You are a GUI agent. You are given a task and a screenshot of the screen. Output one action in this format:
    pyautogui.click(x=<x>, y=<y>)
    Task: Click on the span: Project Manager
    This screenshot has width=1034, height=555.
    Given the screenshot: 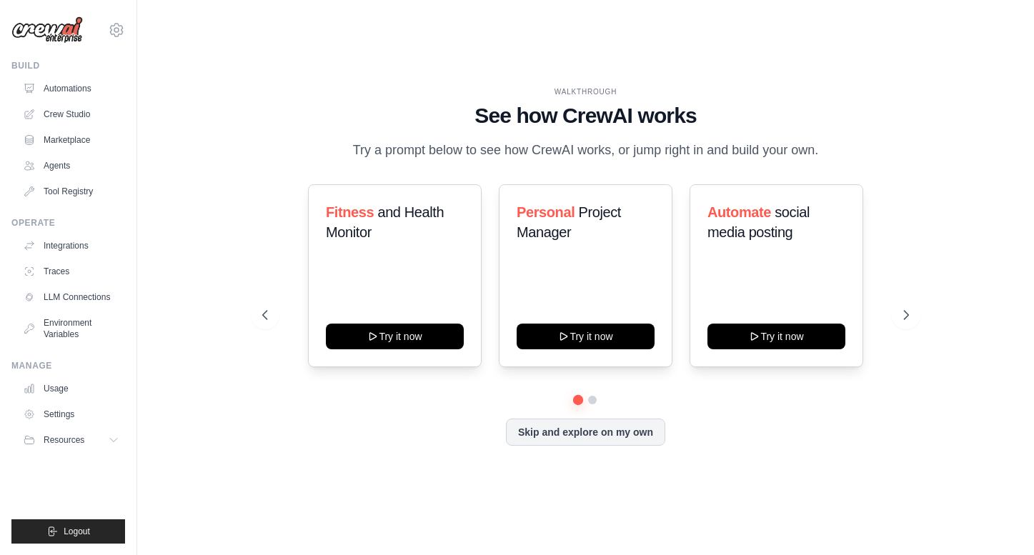 What is the action you would take?
    pyautogui.click(x=569, y=222)
    